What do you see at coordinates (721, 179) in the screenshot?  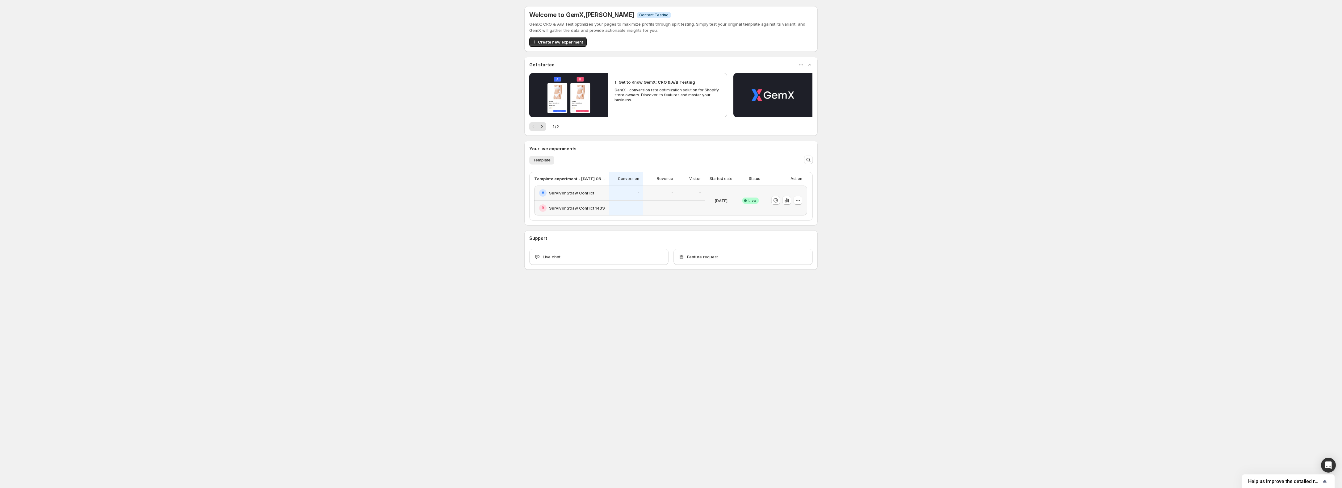 I see `p: Started date` at bounding box center [721, 179].